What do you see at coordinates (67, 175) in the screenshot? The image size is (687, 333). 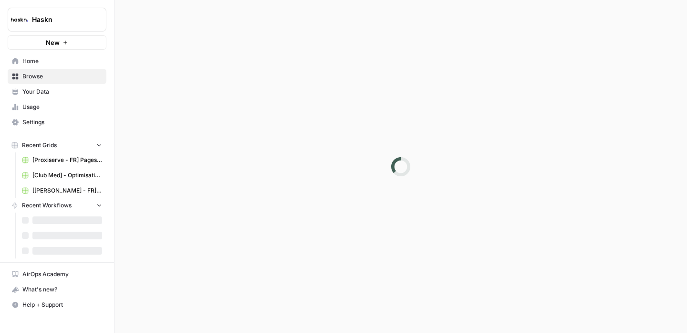 I see `span: [Club Med] - Optimisation + FAQ Grid` at bounding box center [67, 175].